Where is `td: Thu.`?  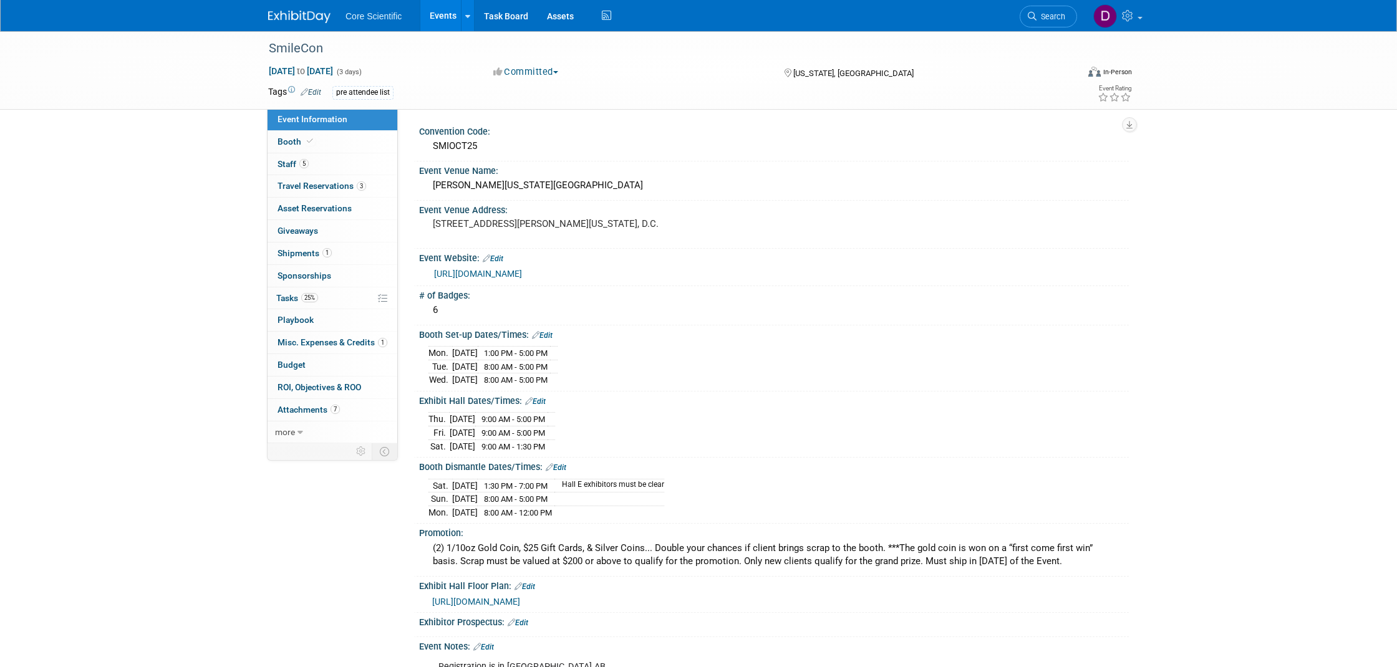 td: Thu. is located at coordinates (439, 420).